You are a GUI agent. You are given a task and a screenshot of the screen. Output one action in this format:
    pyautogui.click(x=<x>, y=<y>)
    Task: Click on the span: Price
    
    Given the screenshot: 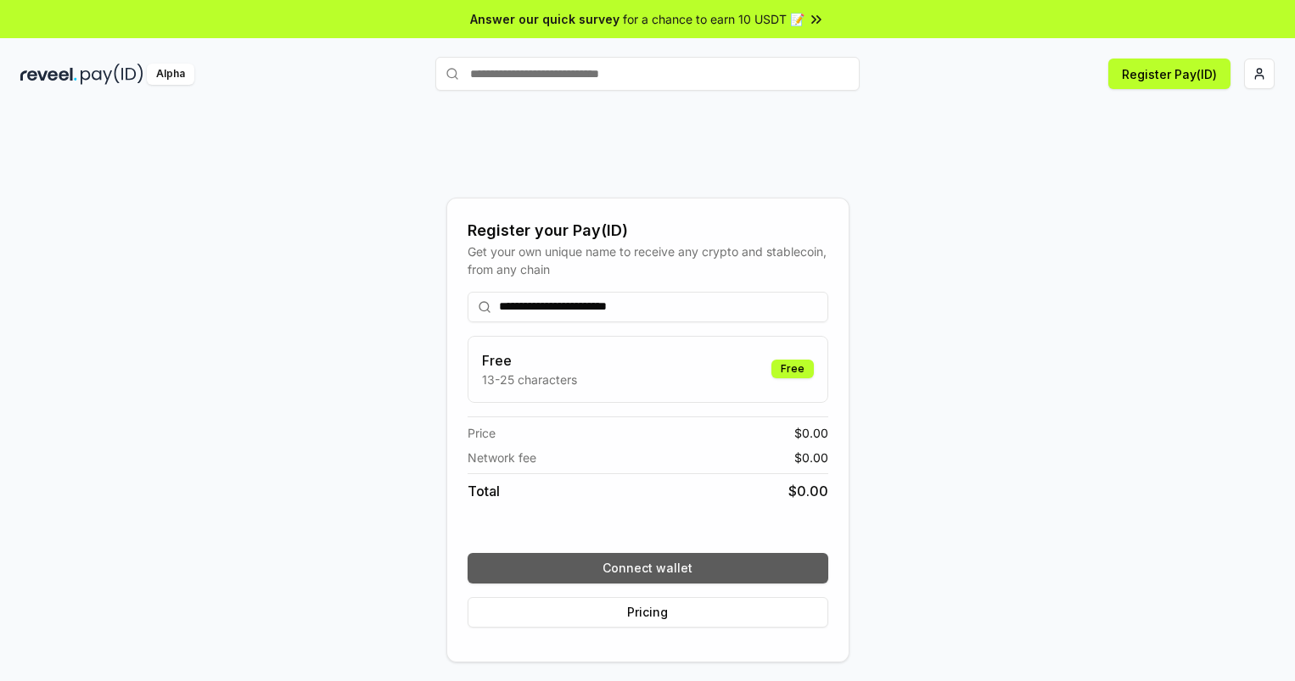 What is the action you would take?
    pyautogui.click(x=481, y=433)
    